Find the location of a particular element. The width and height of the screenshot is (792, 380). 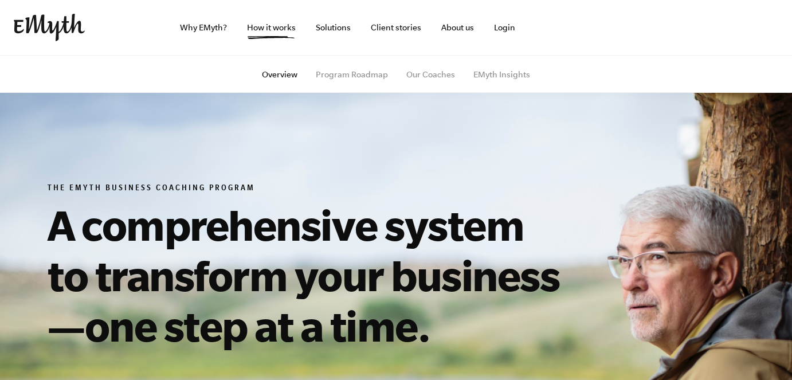

a: EMyth Insights is located at coordinates (501, 74).